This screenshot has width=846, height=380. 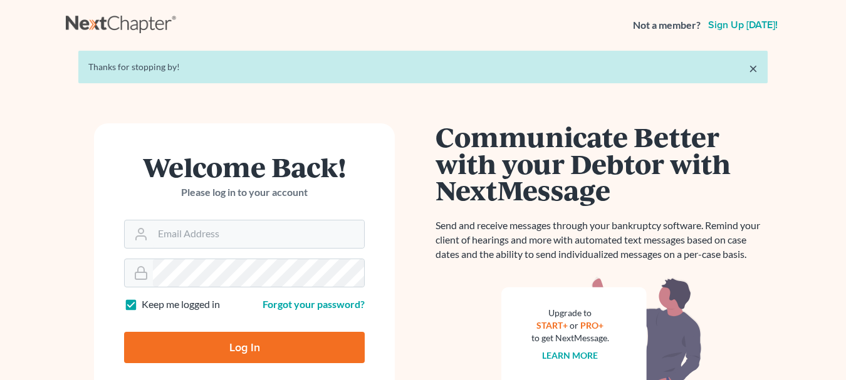 What do you see at coordinates (244, 192) in the screenshot?
I see `p: Please log in to your account` at bounding box center [244, 192].